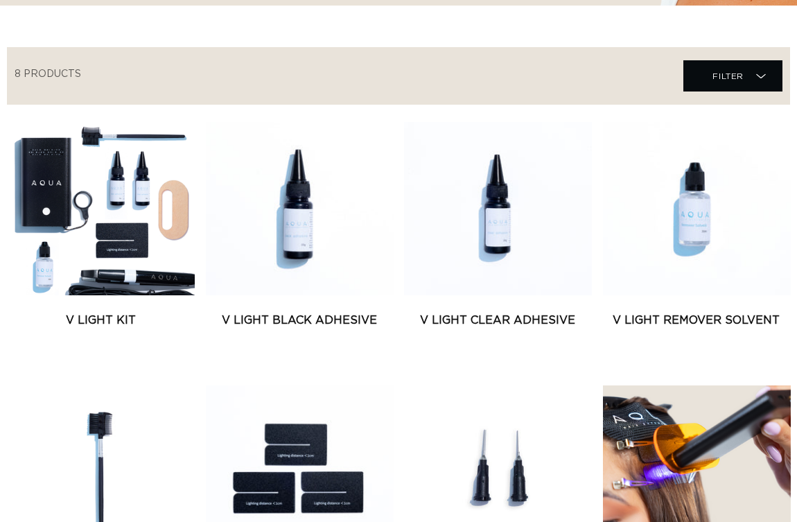 This screenshot has height=522, width=797. What do you see at coordinates (728, 76) in the screenshot?
I see `span: Filter` at bounding box center [728, 76].